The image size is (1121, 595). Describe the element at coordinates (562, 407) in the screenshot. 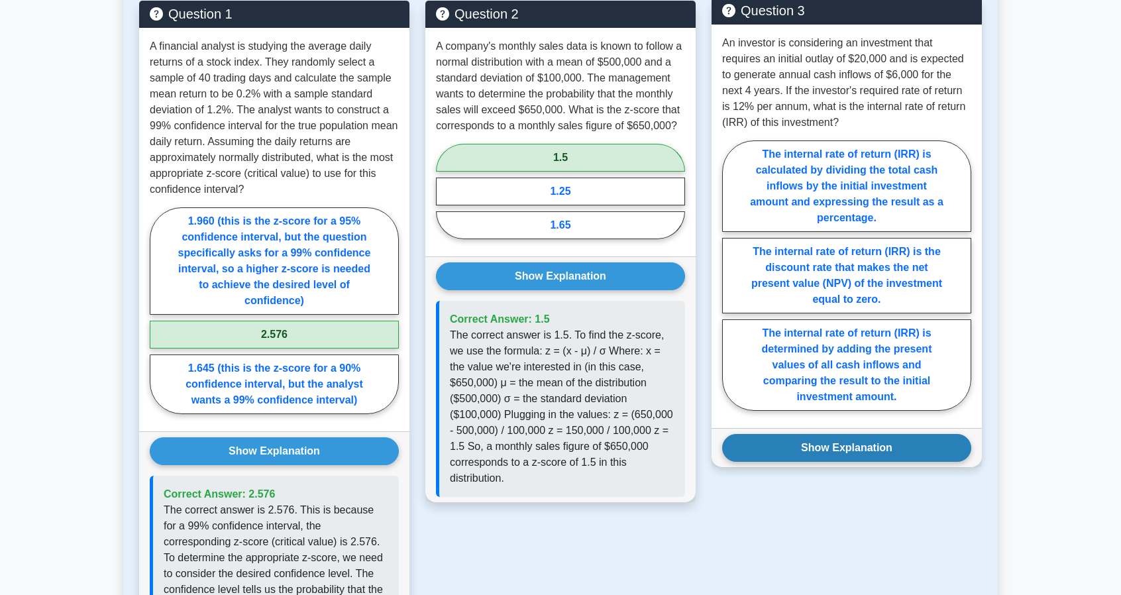

I see `p: The correct answer is 1.5. To find the z-score, we use the formula: z = (x - μ) / σ Where: x = th...` at that location.